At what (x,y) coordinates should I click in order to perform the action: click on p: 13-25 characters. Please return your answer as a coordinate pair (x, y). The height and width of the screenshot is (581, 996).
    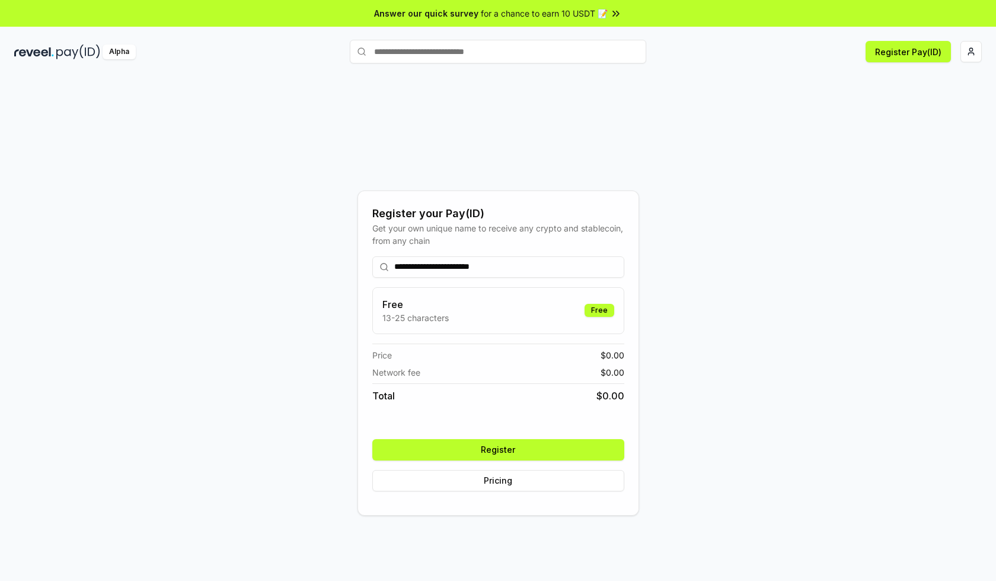
    Looking at the image, I should click on (416, 317).